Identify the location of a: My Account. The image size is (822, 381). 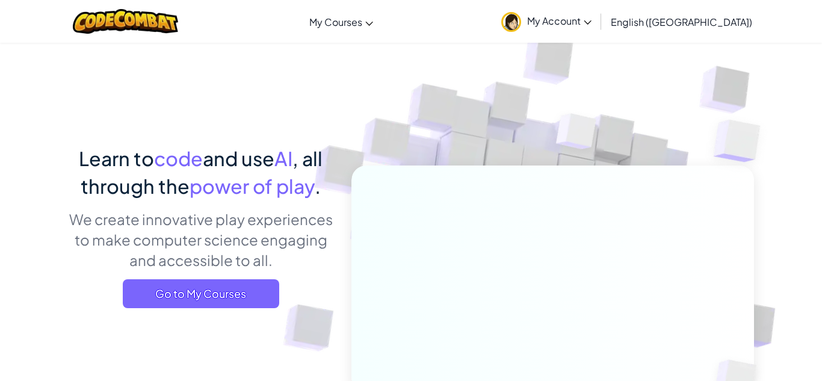
(546, 21).